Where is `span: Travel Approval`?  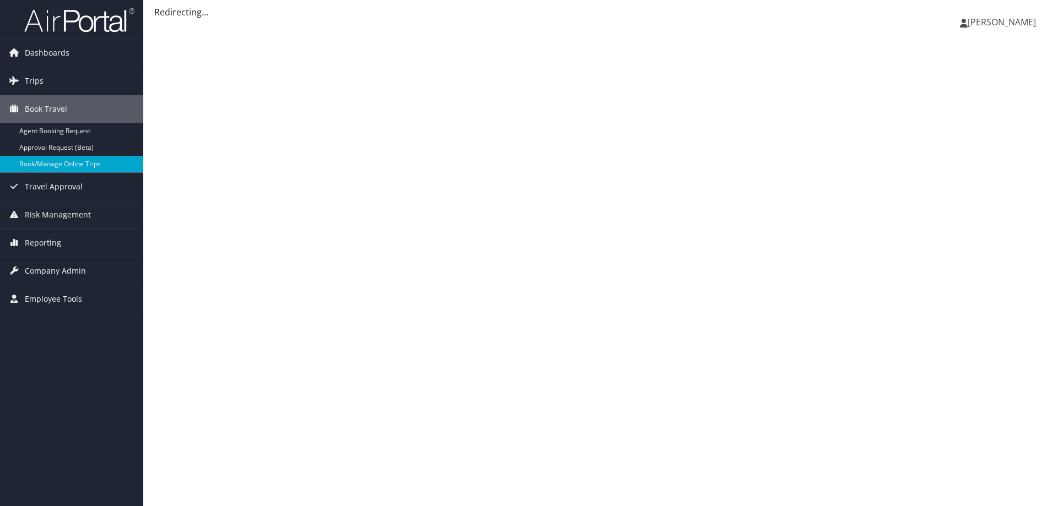
span: Travel Approval is located at coordinates (53, 187).